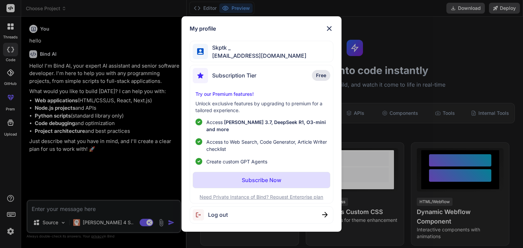 This screenshot has width=523, height=248. Describe the element at coordinates (234, 76) in the screenshot. I see `span: Subscription Tier` at that location.